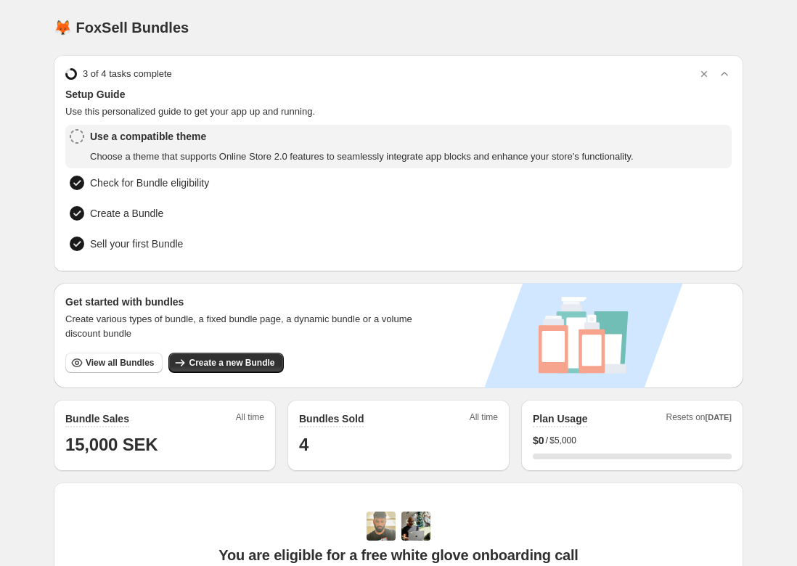 This screenshot has width=797, height=566. I want to click on span: Choose a theme that supports Online Store 2.0 features to seamlessly integrate app blocks and enh..., so click(361, 157).